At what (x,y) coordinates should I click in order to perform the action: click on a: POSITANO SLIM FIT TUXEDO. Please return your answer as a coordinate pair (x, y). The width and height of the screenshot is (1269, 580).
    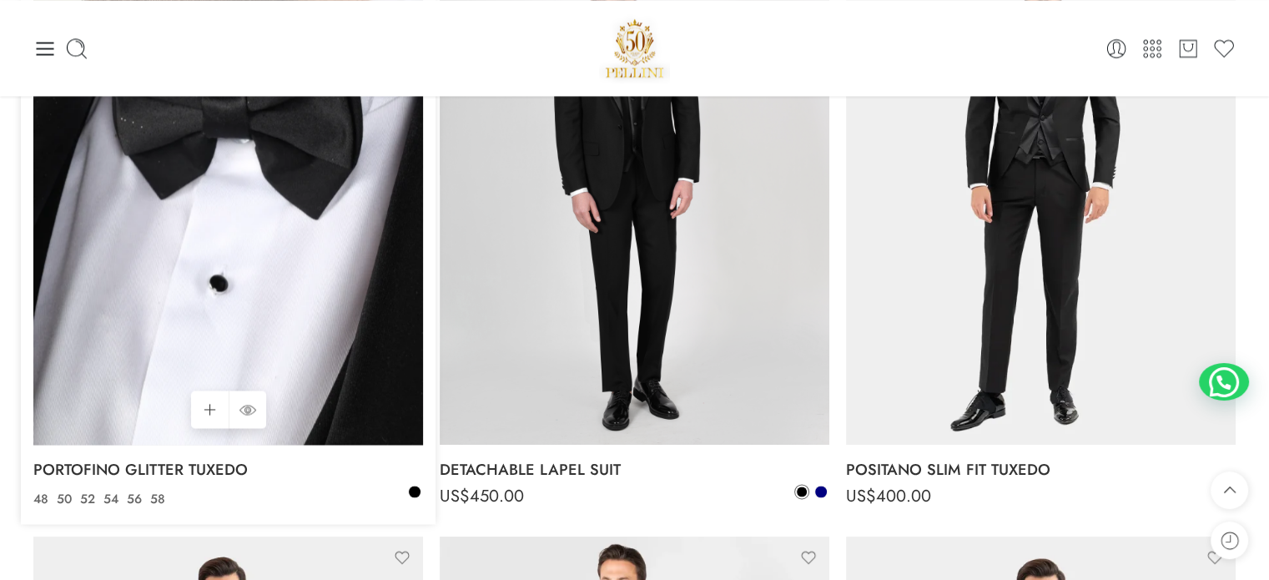
    Looking at the image, I should click on (1040, 470).